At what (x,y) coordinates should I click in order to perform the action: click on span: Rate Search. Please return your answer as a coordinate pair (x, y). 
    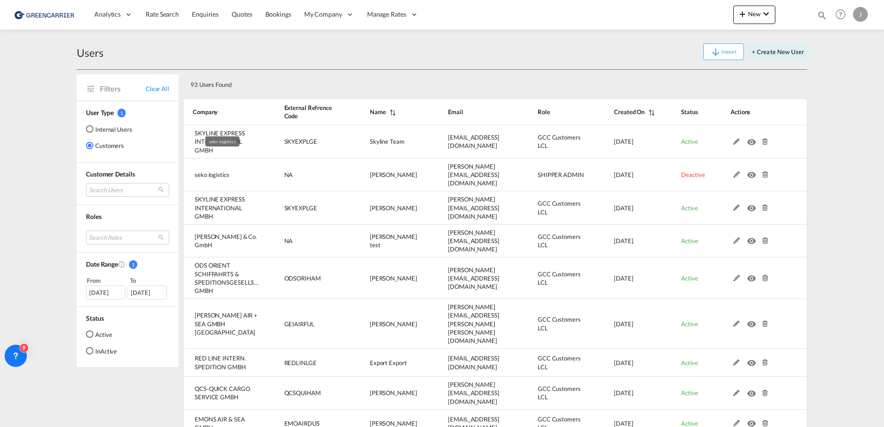
    Looking at the image, I should click on (162, 14).